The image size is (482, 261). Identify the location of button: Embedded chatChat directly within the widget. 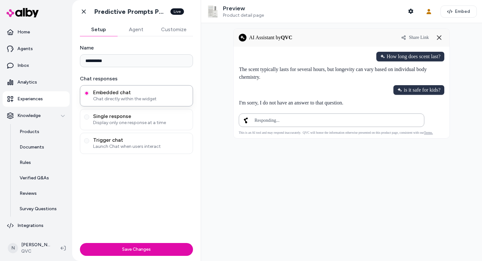
(87, 93).